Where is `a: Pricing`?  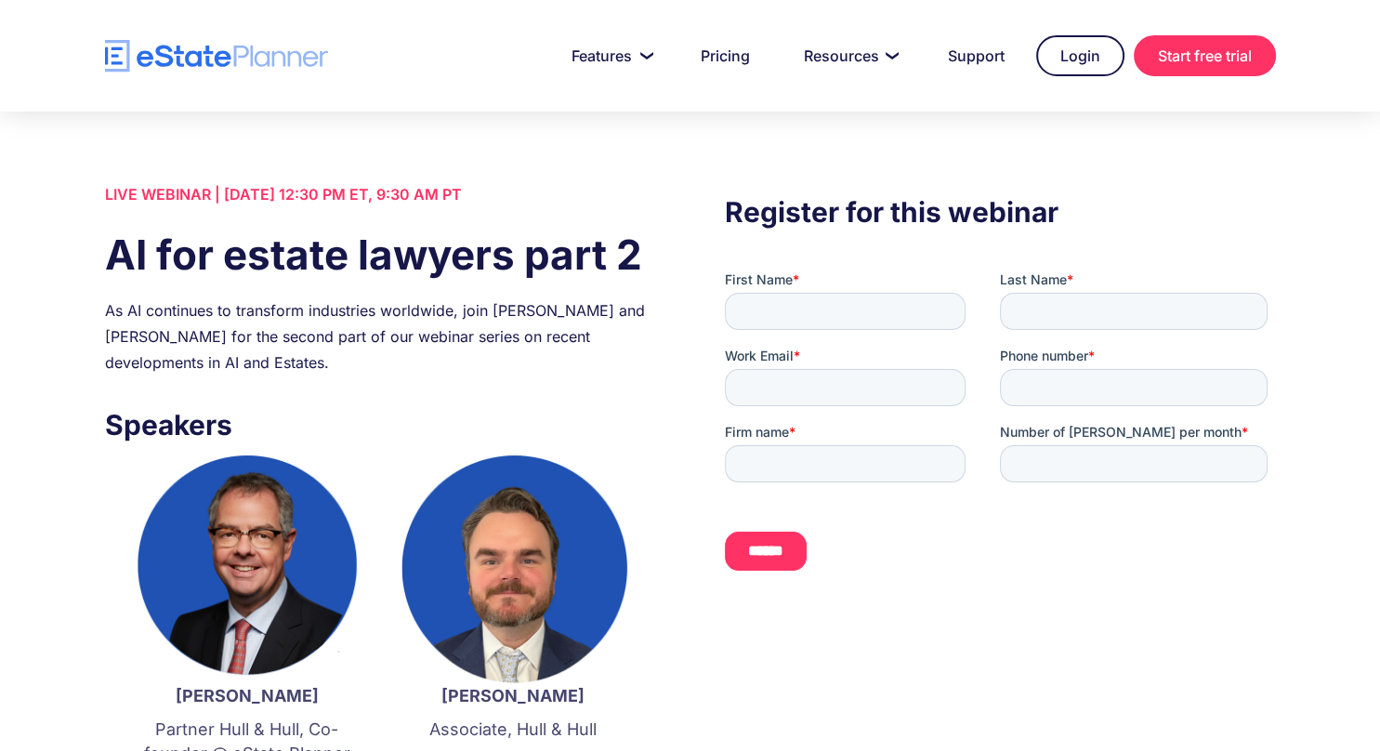 a: Pricing is located at coordinates (725, 56).